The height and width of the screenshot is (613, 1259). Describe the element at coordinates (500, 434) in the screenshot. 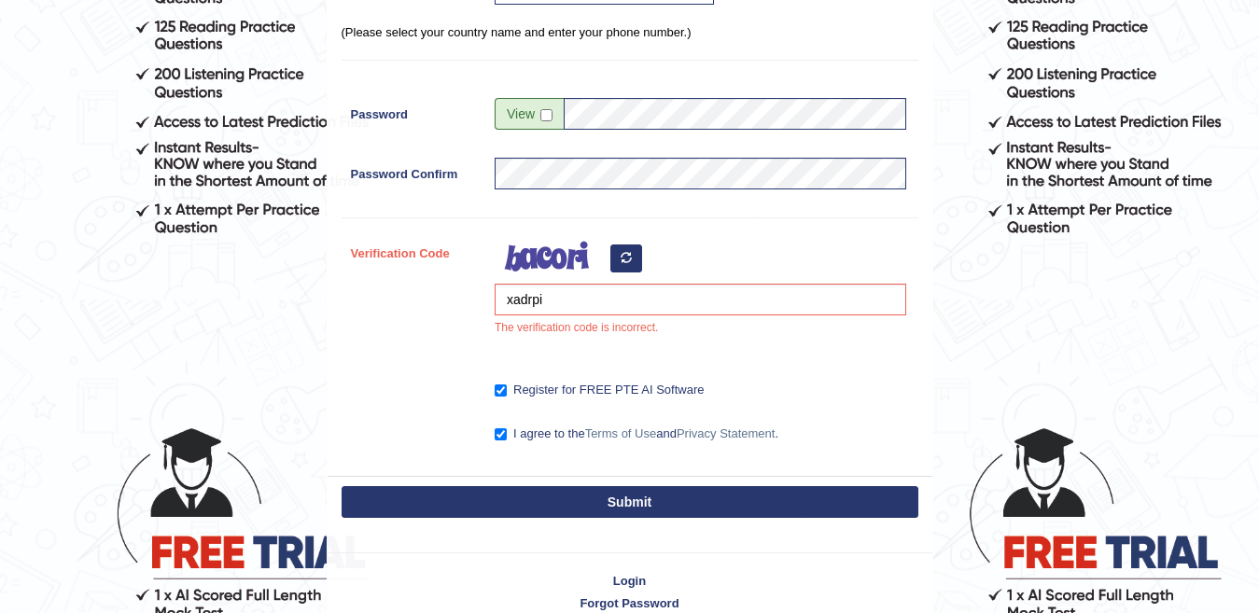

I see `input: I agree to theTerms of UseandPrivacy Statement.` at that location.